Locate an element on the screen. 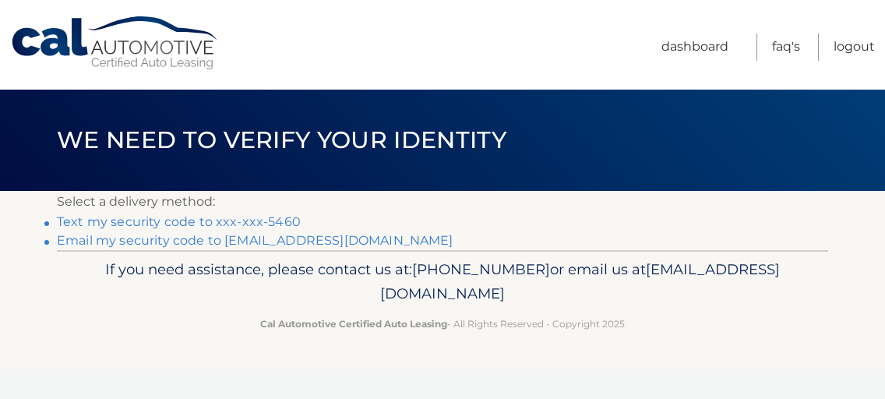 This screenshot has height=399, width=885. a: Dashboard is located at coordinates (695, 47).